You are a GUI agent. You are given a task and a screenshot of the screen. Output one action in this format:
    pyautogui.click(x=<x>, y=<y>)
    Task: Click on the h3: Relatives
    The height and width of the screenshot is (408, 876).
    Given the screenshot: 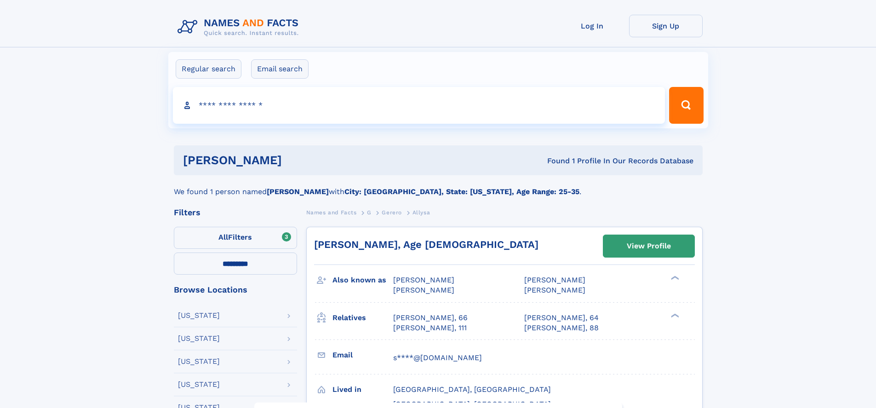 What is the action you would take?
    pyautogui.click(x=363, y=318)
    